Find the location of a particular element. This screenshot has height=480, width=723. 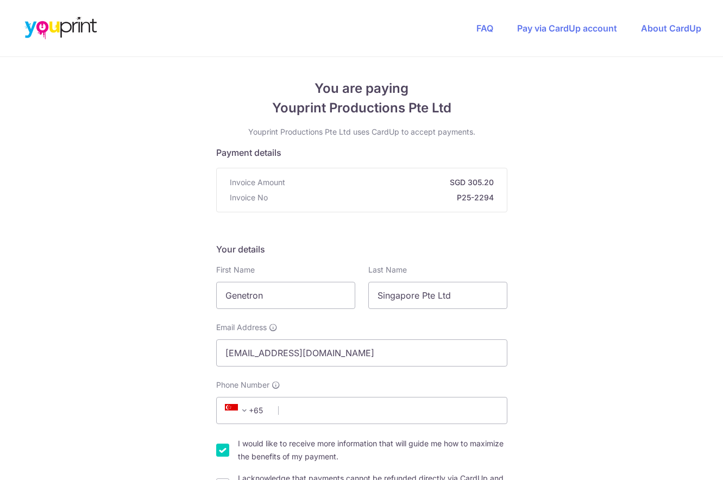

input: First name is located at coordinates (286, 296).